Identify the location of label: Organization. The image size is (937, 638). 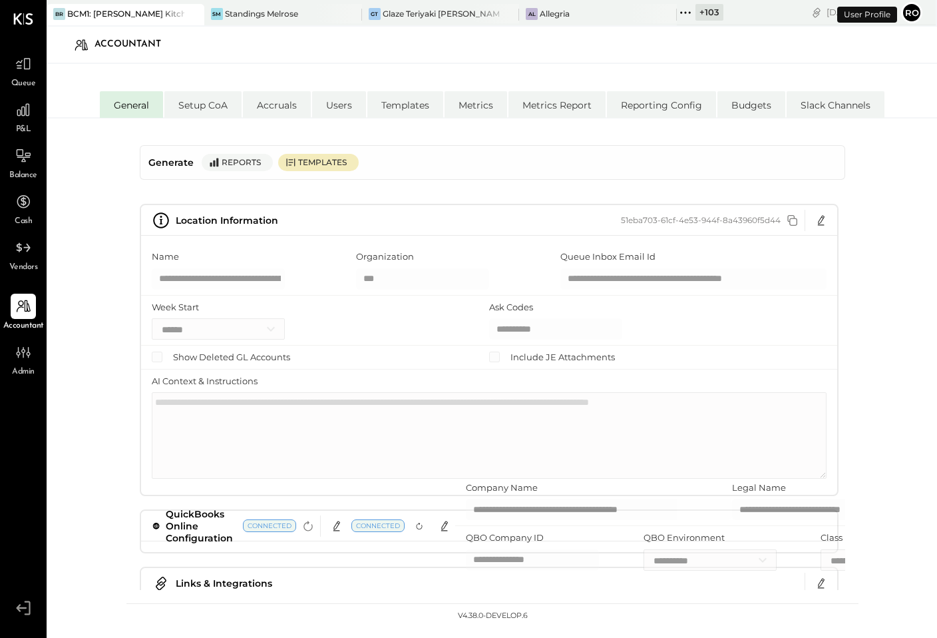
(385, 256).